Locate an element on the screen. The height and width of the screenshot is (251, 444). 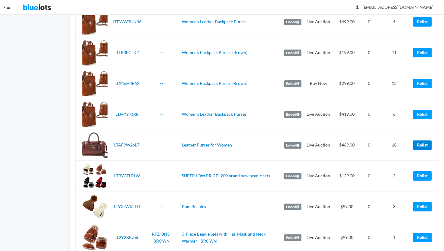
a: LTJ4YY7JRR is located at coordinates (127, 114).